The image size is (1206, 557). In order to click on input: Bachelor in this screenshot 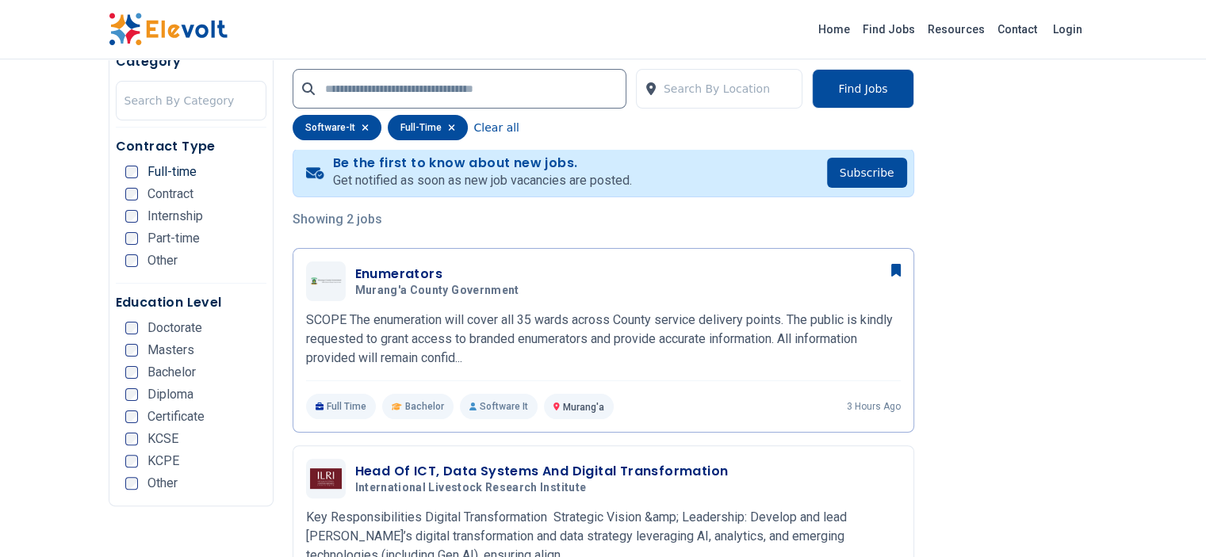, I will do `click(132, 373)`.